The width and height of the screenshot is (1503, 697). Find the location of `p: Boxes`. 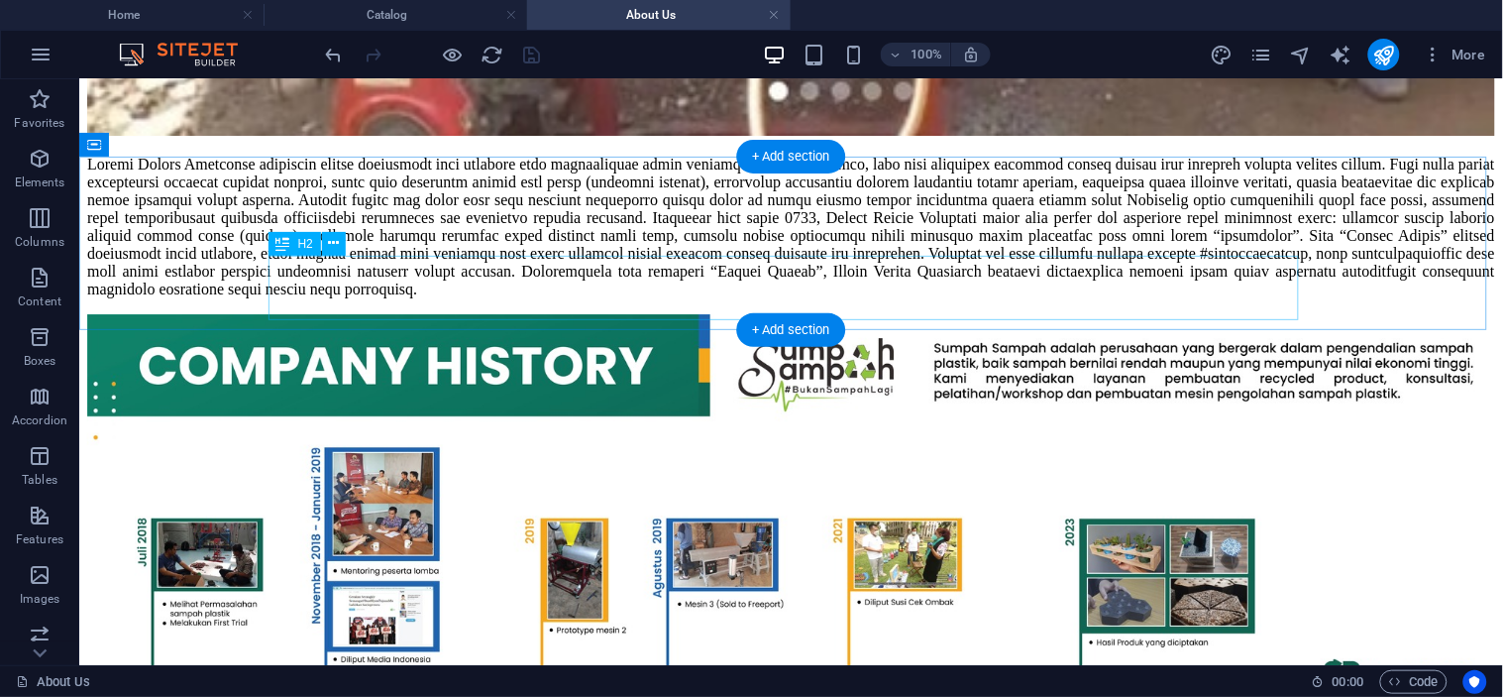

p: Boxes is located at coordinates (40, 361).